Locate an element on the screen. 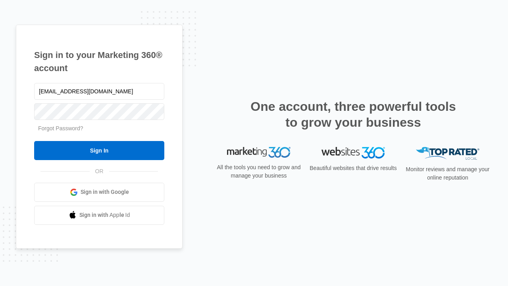  img: Marketing 360 is located at coordinates (259, 152).